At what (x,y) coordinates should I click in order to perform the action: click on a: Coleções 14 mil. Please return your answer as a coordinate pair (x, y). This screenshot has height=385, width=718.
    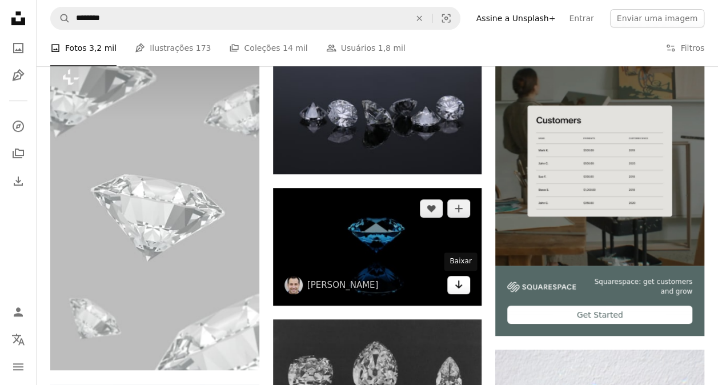
    Looking at the image, I should click on (268, 48).